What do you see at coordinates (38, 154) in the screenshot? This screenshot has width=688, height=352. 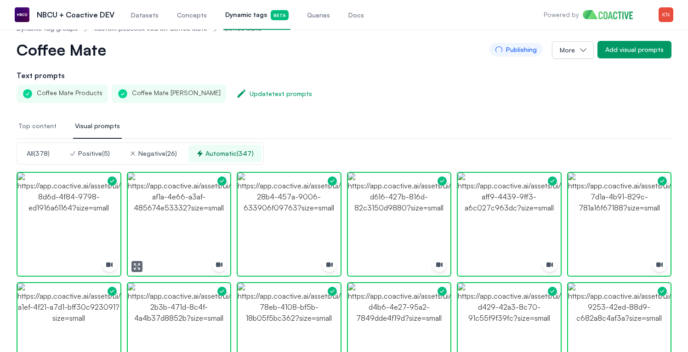 I see `button: All(378)` at bounding box center [38, 154].